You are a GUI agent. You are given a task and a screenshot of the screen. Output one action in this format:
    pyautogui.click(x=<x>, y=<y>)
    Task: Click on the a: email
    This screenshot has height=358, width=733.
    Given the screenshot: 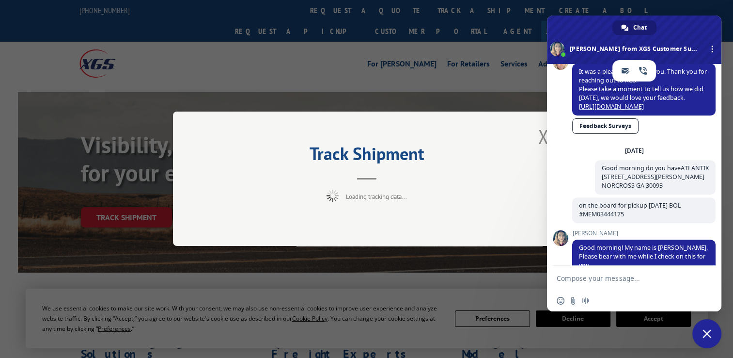 What is the action you would take?
    pyautogui.click(x=625, y=71)
    